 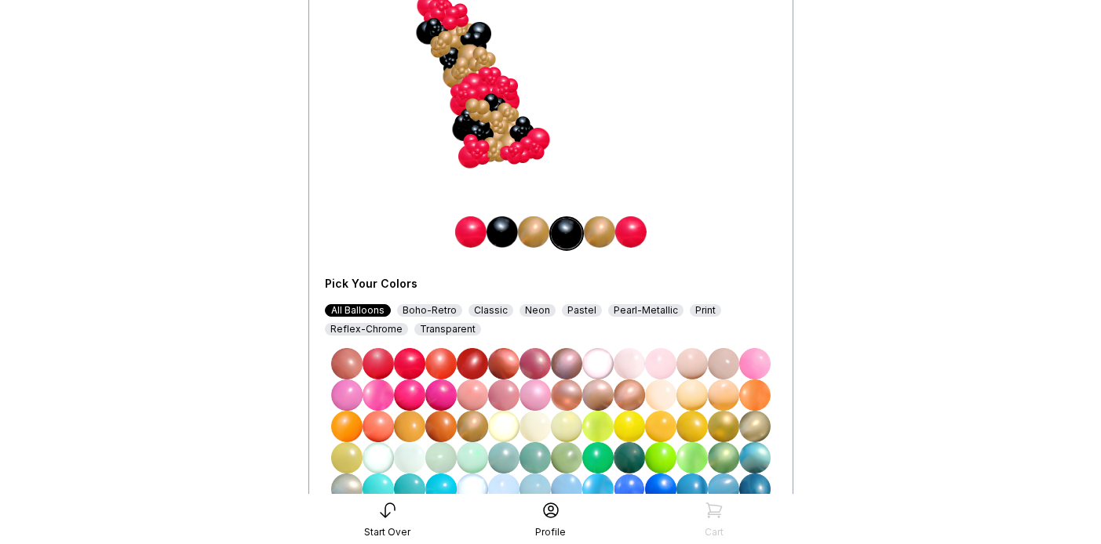 I want to click on div: Transparent, so click(x=447, y=330).